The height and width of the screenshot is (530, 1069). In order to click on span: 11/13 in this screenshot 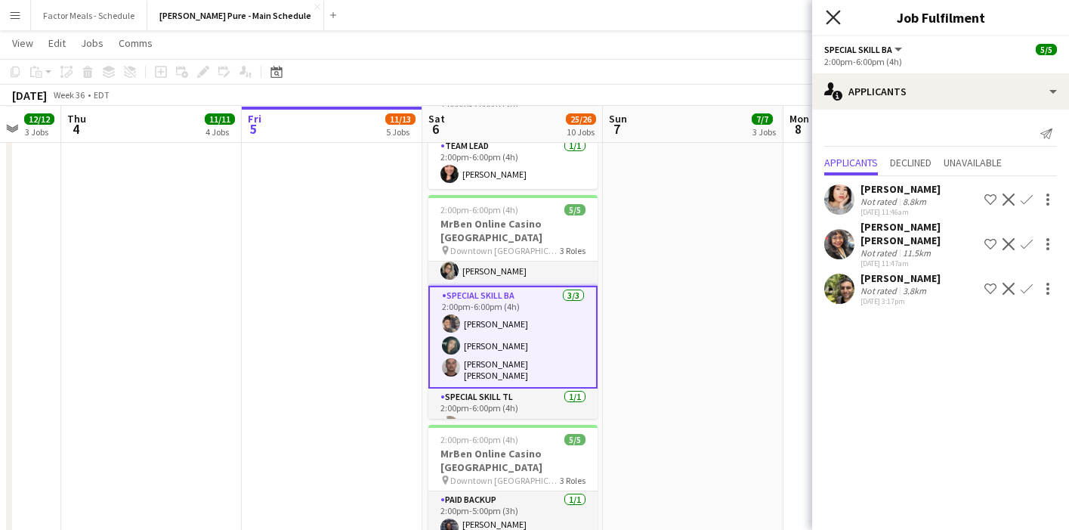, I will do `click(400, 119)`.